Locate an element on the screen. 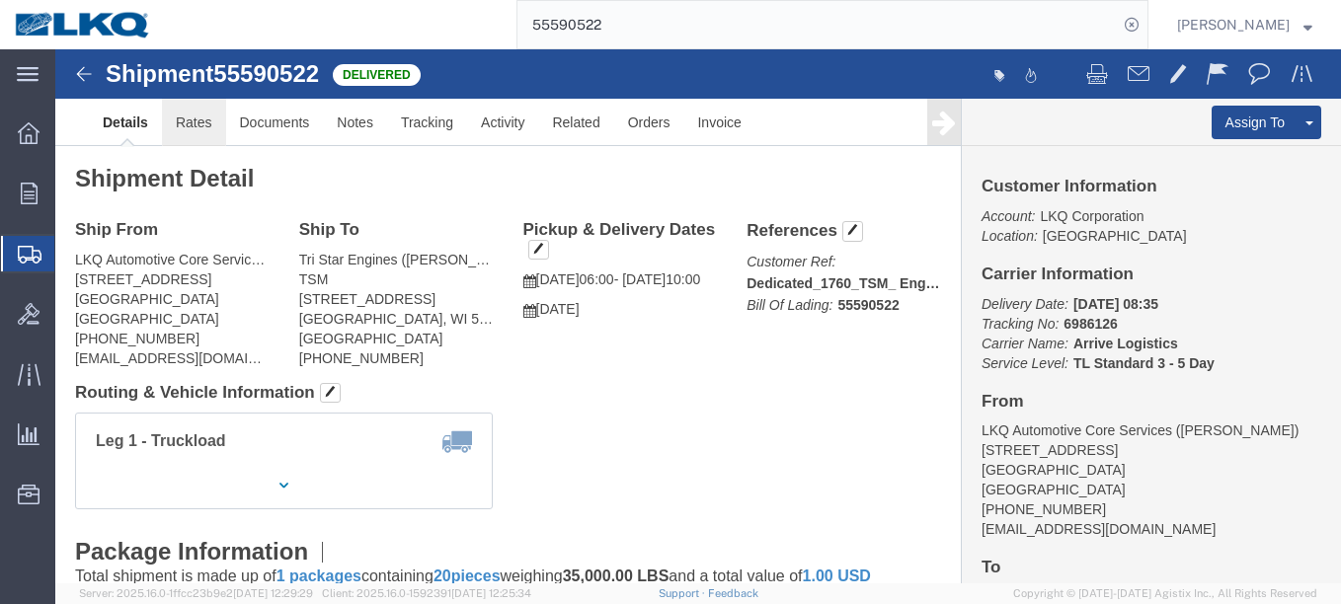 The image size is (1341, 604). span: Server: 2025.16.0-1ffcc23b9e2 is located at coordinates (195, 593).